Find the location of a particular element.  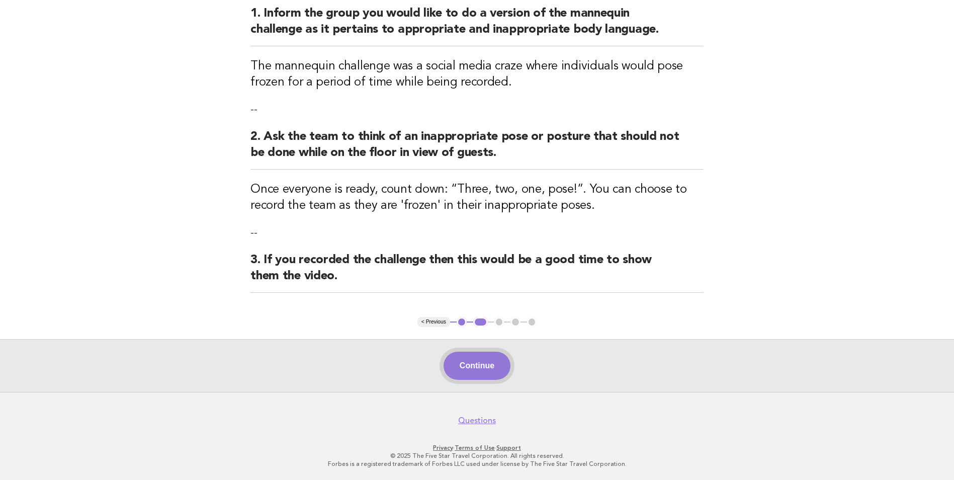

button: Continue is located at coordinates (477, 366).